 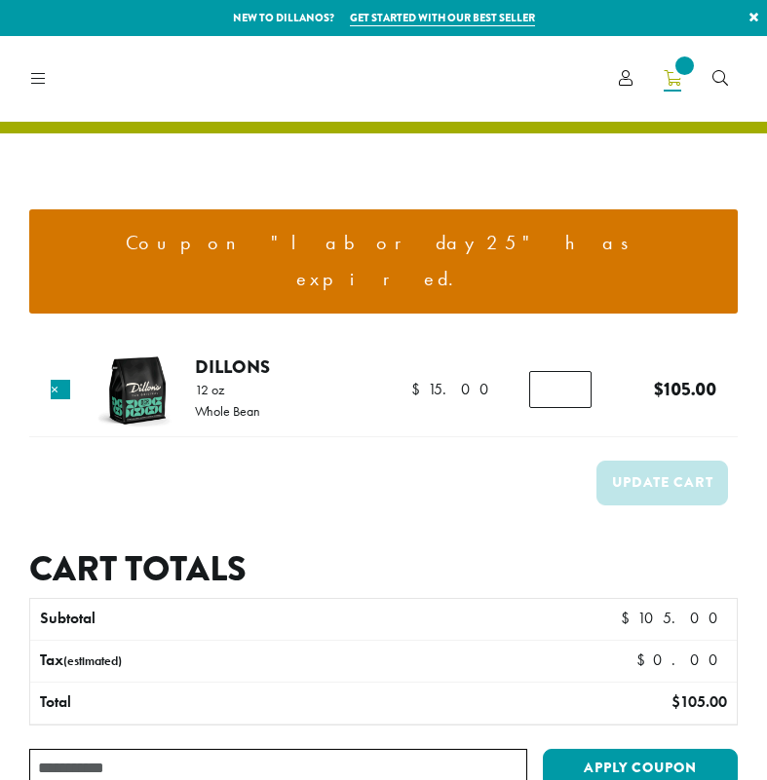 I want to click on p: 12 oz, so click(x=227, y=390).